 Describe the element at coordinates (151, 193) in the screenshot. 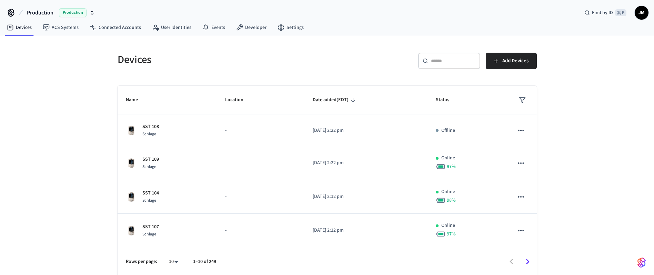

I see `p: SST 104` at that location.